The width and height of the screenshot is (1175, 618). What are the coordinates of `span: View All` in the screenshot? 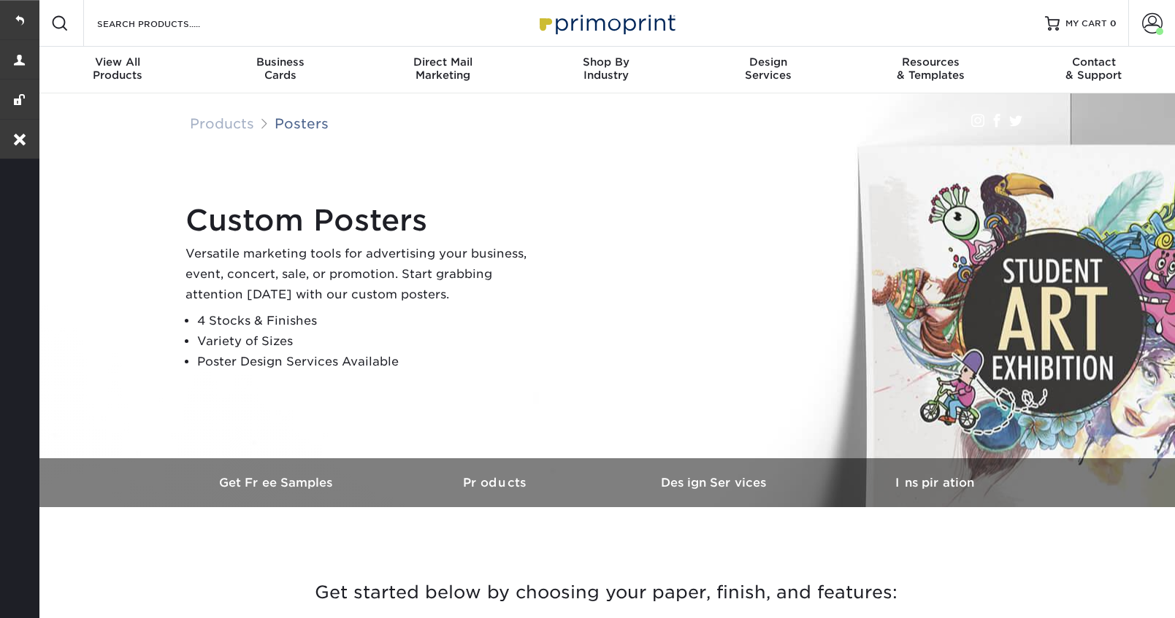 It's located at (118, 62).